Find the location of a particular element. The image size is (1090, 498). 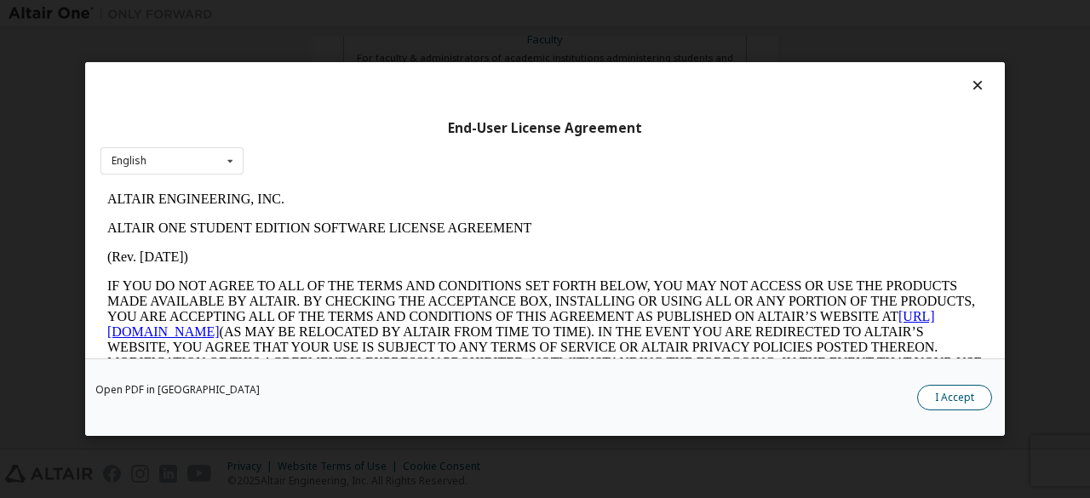

button: I Accept is located at coordinates (954, 398).